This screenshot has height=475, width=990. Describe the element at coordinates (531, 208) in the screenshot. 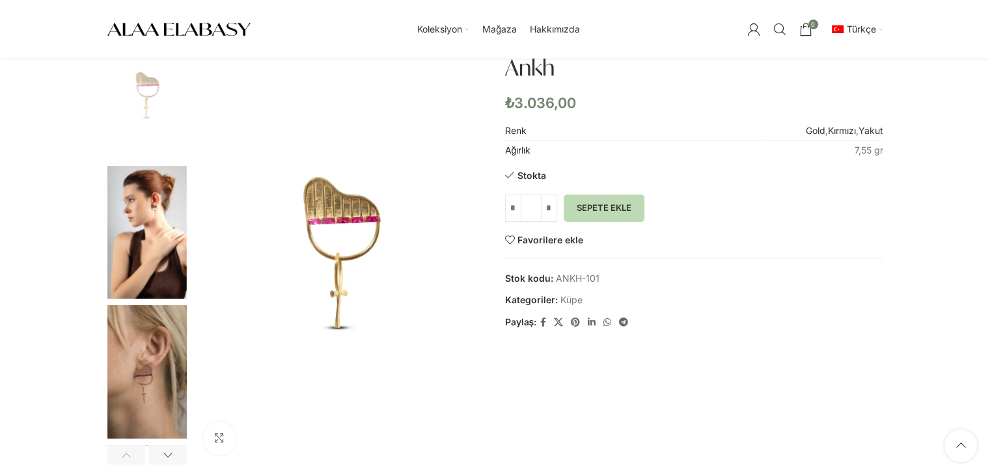

I see `input: Ürün miktarı` at that location.